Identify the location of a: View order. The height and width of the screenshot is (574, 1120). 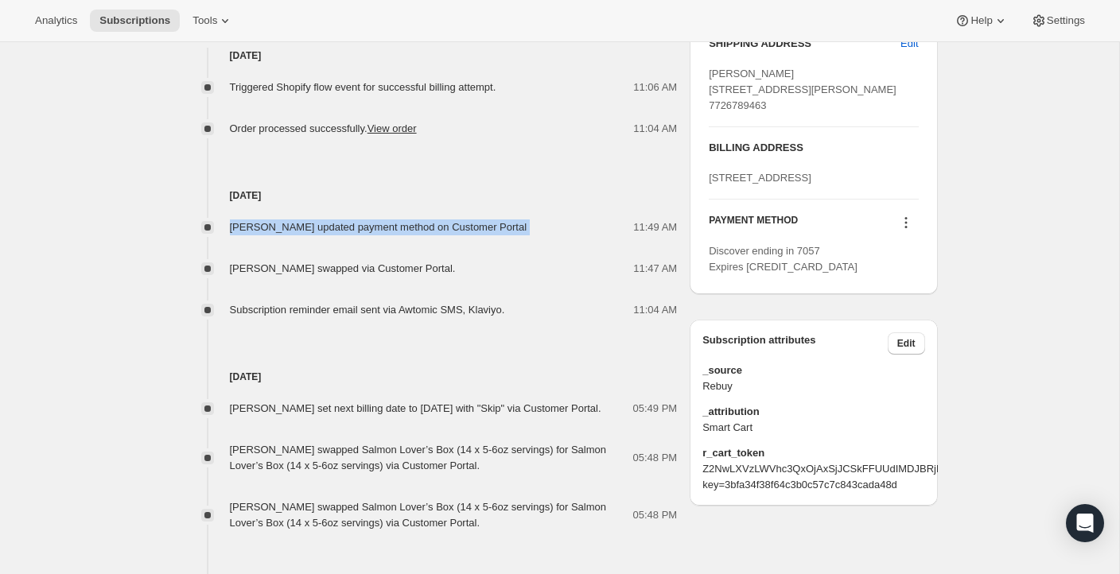
(392, 128).